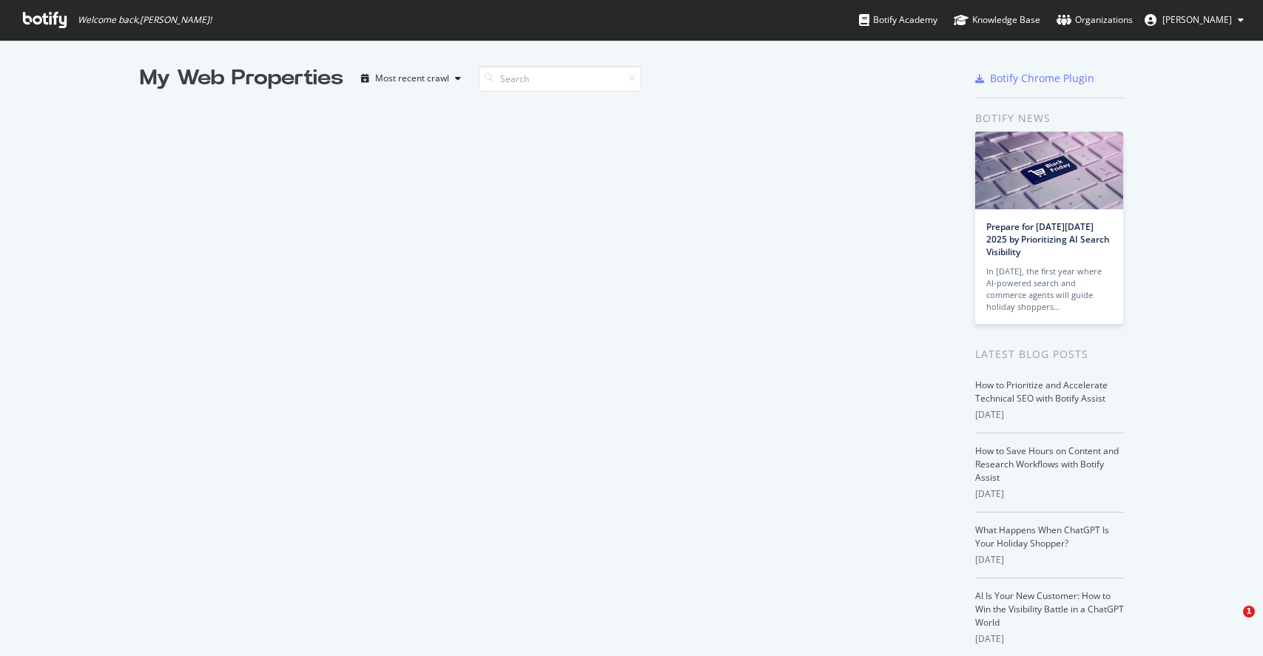 The width and height of the screenshot is (1263, 656). Describe the element at coordinates (560, 78) in the screenshot. I see `input: Search` at that location.